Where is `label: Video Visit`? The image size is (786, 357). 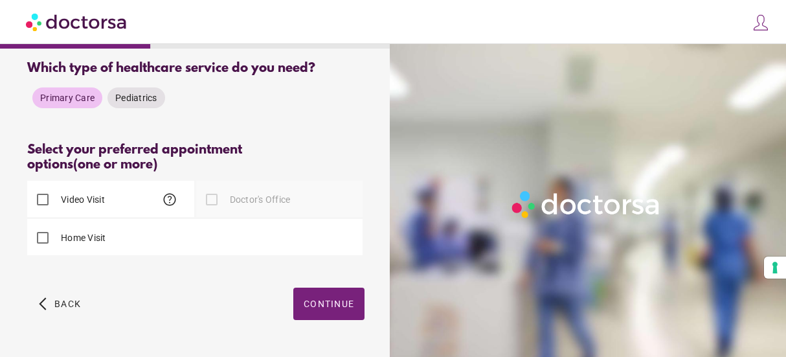
label: Video Visit is located at coordinates (82, 199).